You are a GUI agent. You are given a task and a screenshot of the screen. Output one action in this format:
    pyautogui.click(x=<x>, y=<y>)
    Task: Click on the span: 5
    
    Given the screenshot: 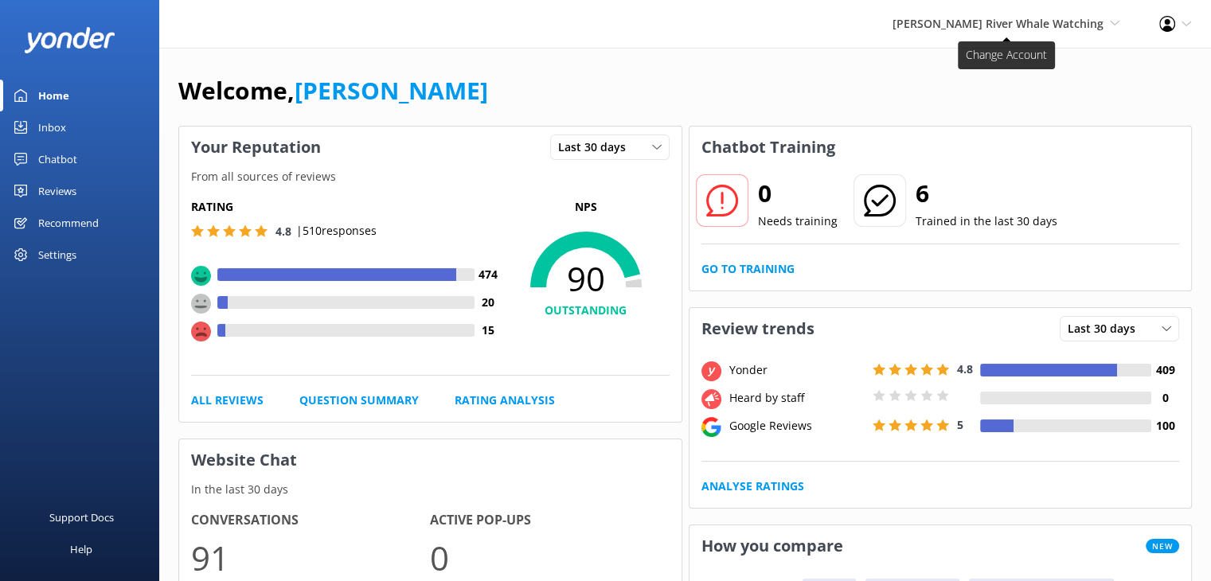 What is the action you would take?
    pyautogui.click(x=961, y=425)
    